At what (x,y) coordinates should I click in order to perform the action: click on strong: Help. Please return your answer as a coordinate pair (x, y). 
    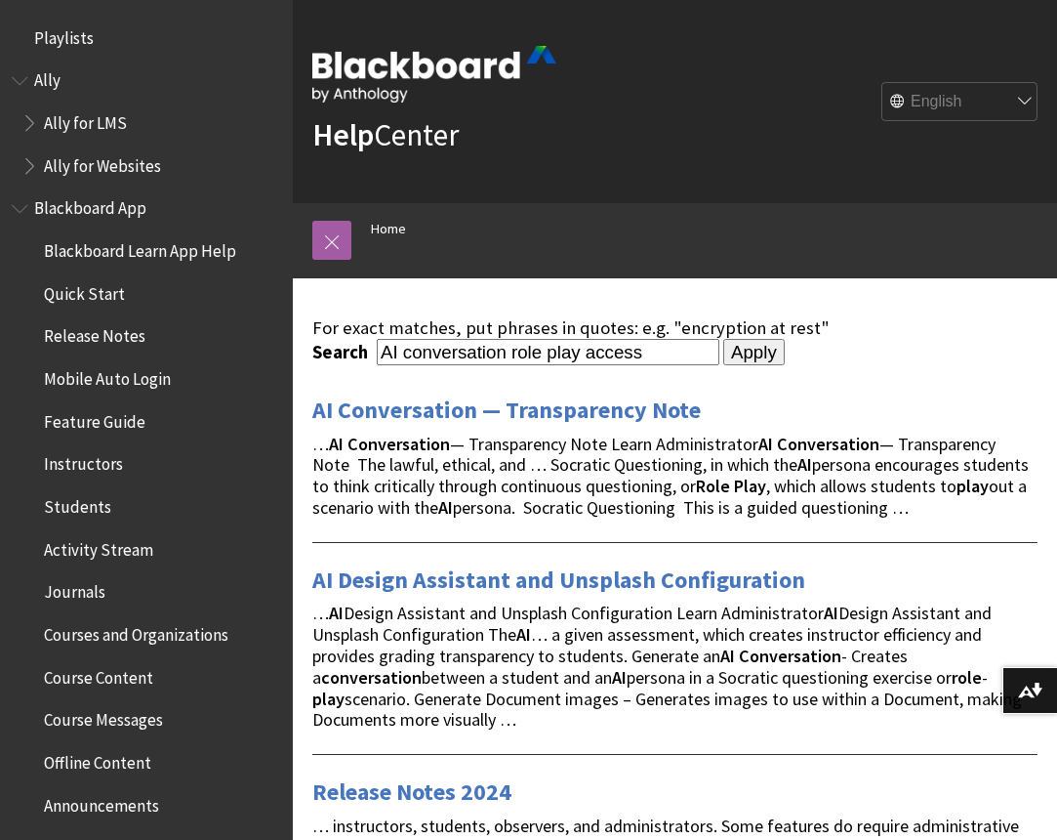
    Looking at the image, I should click on (343, 135).